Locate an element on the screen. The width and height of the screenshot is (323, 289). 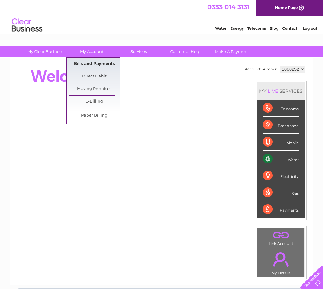
a: E-Billing is located at coordinates (94, 102).